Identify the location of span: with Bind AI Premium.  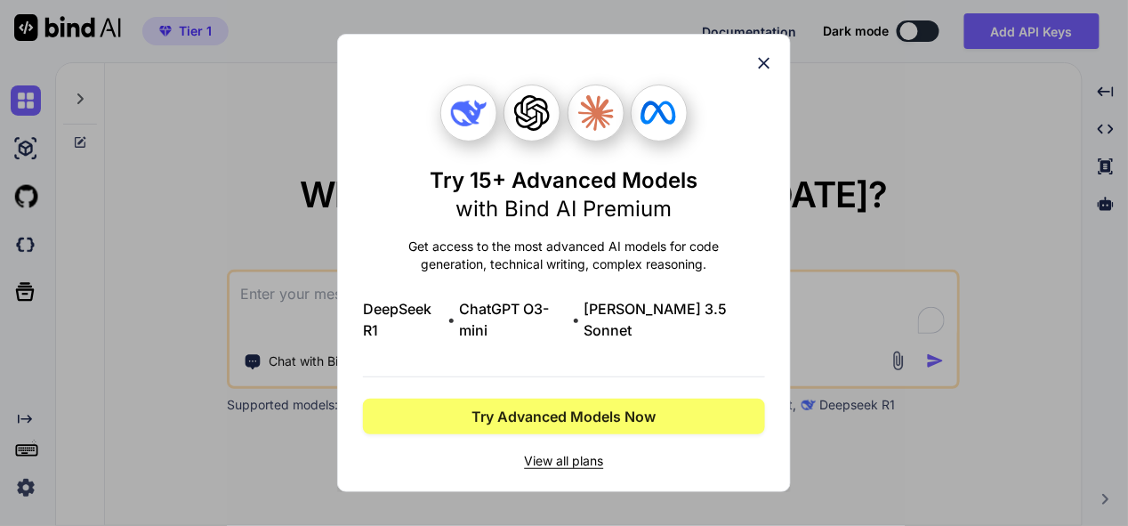
(564, 208).